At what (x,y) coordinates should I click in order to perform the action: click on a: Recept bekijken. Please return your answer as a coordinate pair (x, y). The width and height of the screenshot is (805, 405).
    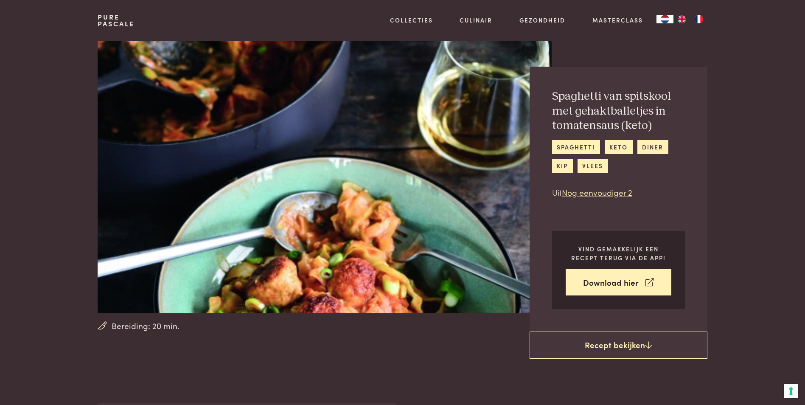
    Looking at the image, I should click on (618, 345).